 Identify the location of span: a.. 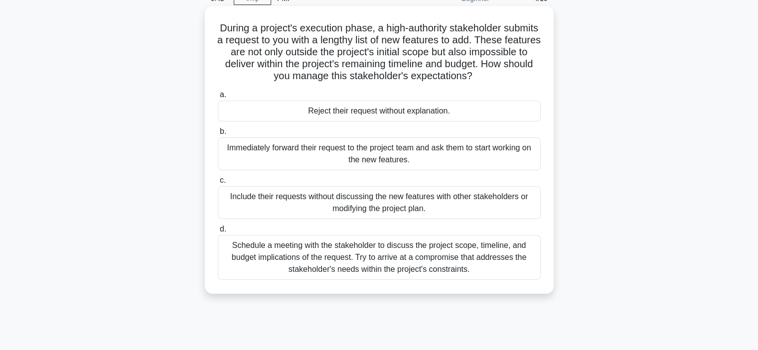
(223, 94).